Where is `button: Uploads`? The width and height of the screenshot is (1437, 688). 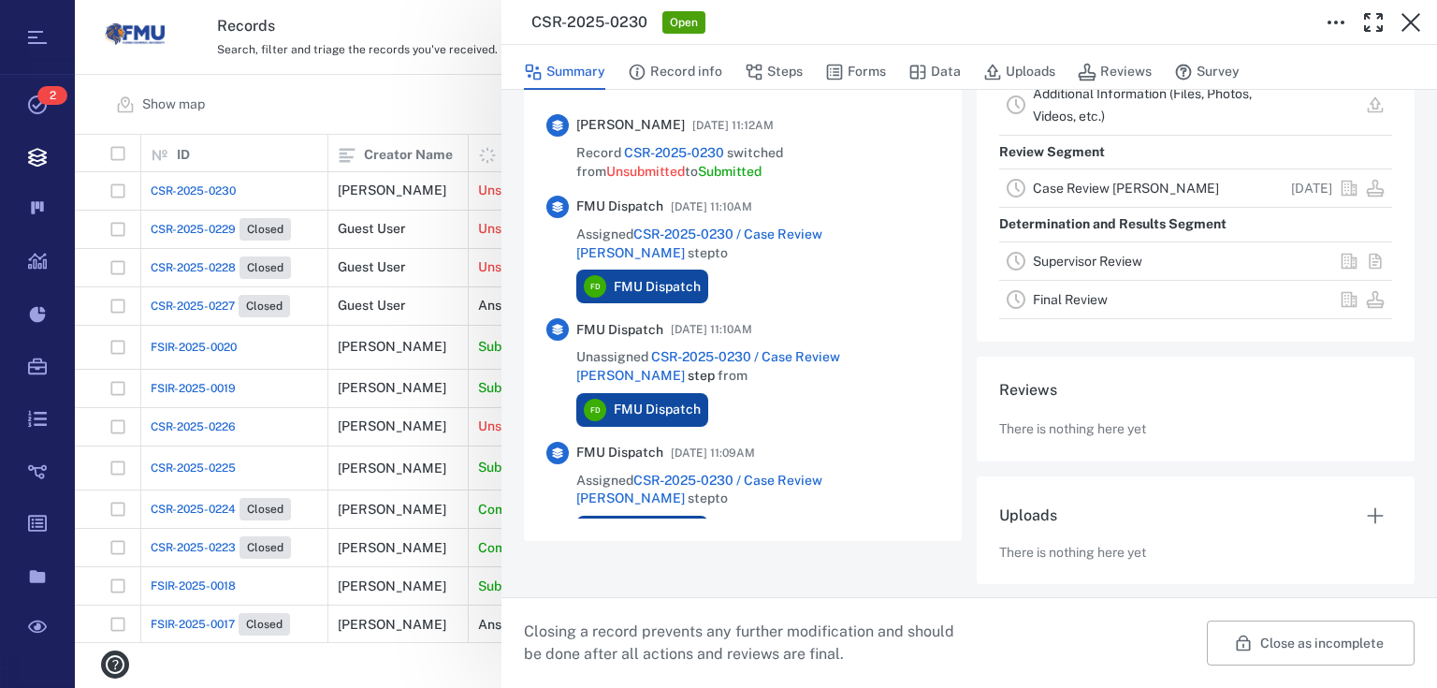 button: Uploads is located at coordinates (1019, 72).